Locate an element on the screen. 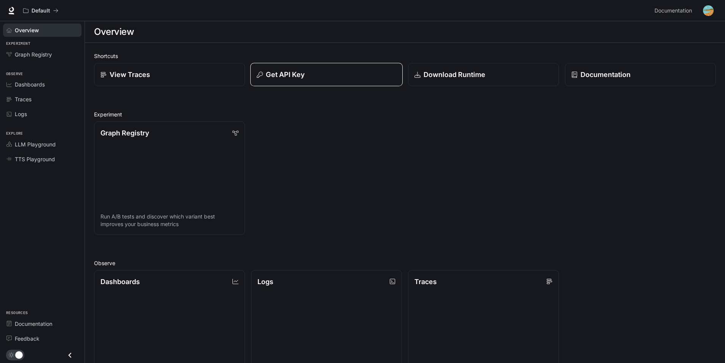 The height and width of the screenshot is (363, 725). a: Overview is located at coordinates (42, 30).